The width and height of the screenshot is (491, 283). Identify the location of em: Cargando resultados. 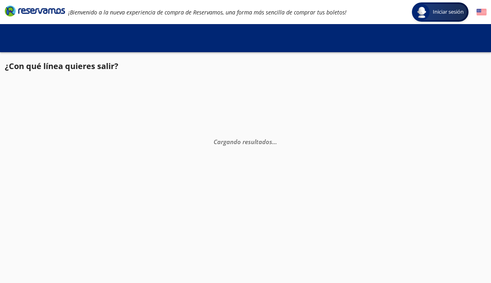
(245, 141).